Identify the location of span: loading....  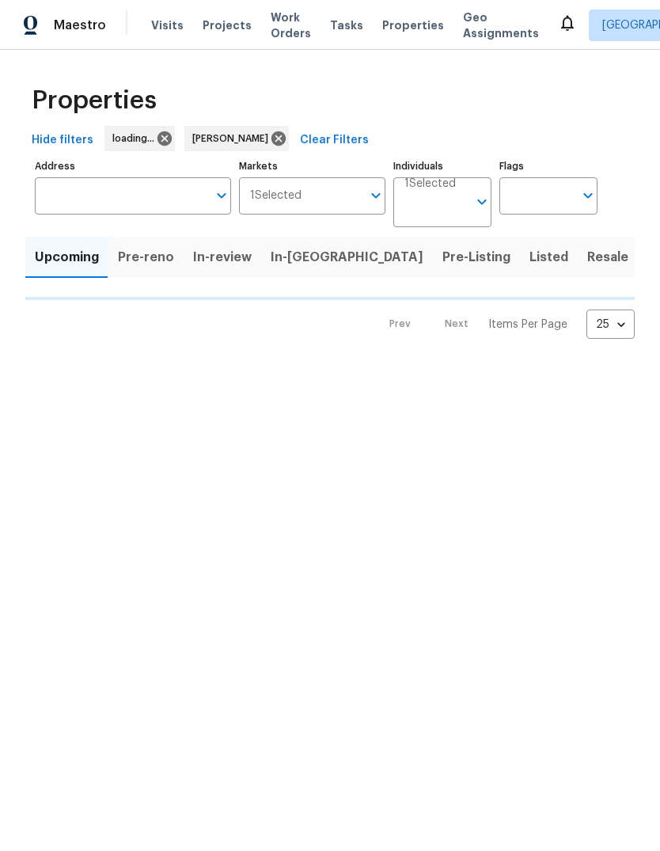
(136, 139).